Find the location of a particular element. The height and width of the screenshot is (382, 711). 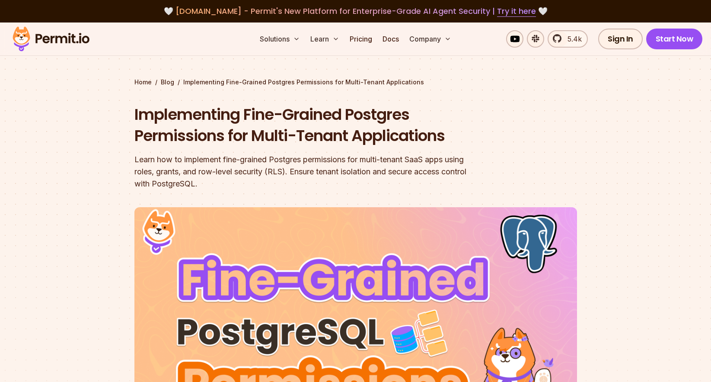

button: Company is located at coordinates (430, 39).